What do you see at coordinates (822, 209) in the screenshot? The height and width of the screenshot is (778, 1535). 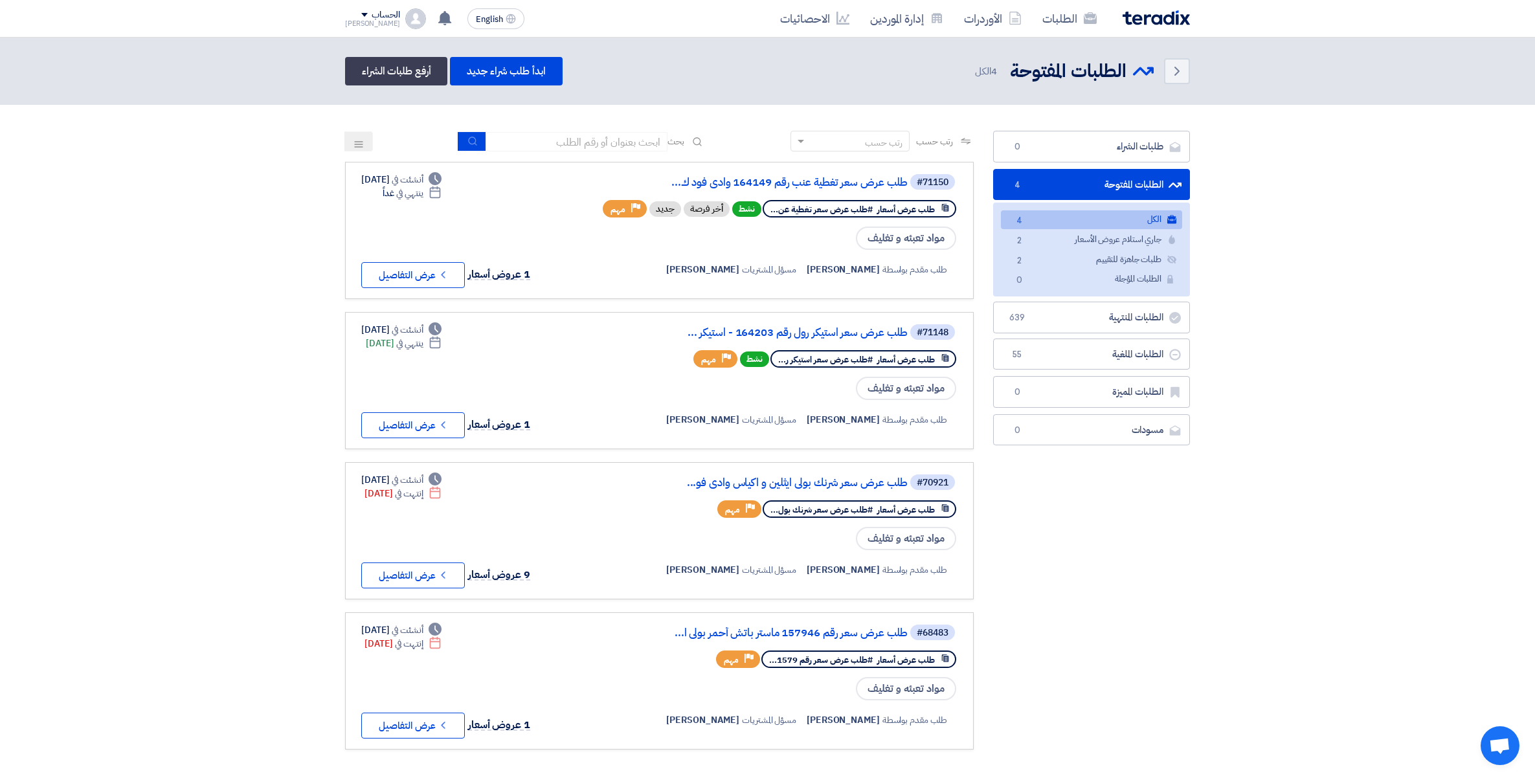 I see `span: #طلب عرض سعر تغطية عن...` at bounding box center [822, 209].